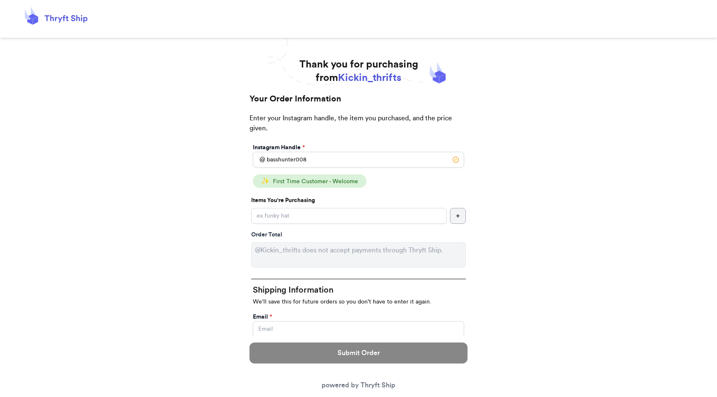  Describe the element at coordinates (279, 148) in the screenshot. I see `label: Instagram Handle` at that location.